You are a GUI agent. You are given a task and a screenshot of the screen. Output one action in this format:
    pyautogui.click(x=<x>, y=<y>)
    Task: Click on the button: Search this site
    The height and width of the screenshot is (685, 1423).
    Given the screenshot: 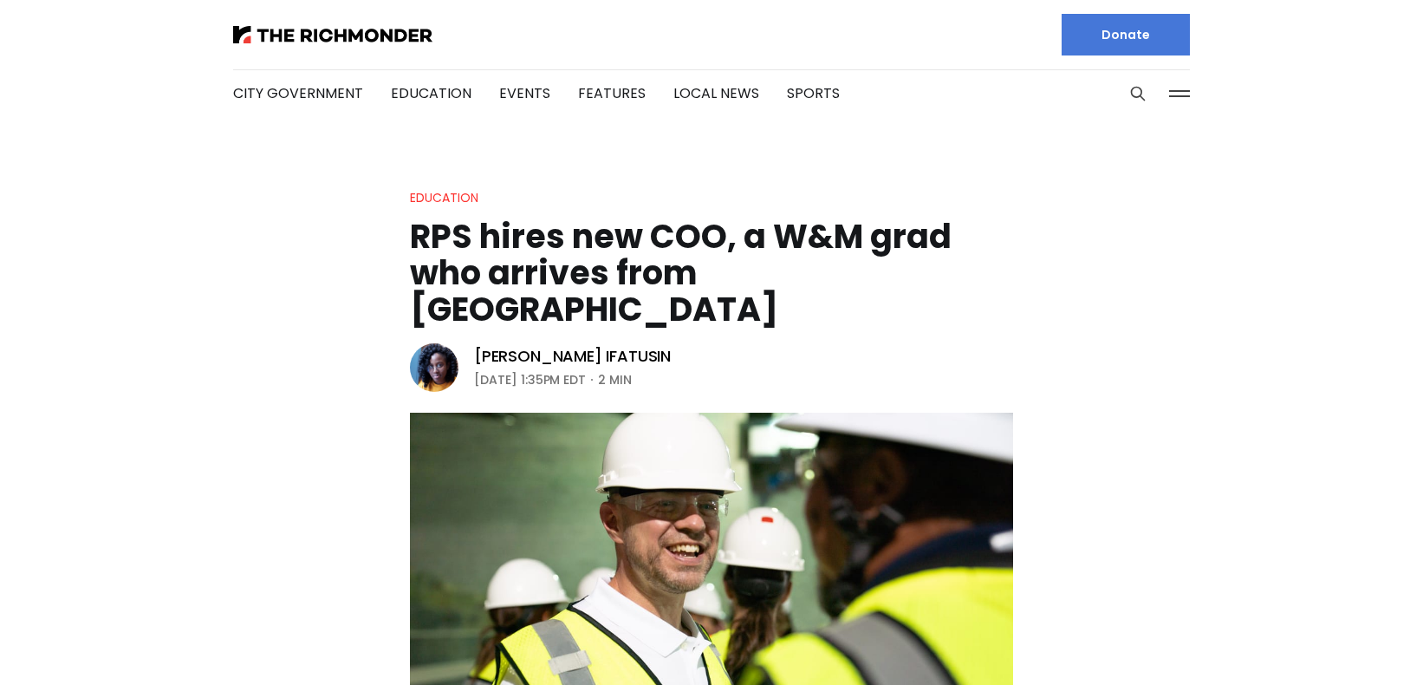 What is the action you would take?
    pyautogui.click(x=1138, y=94)
    